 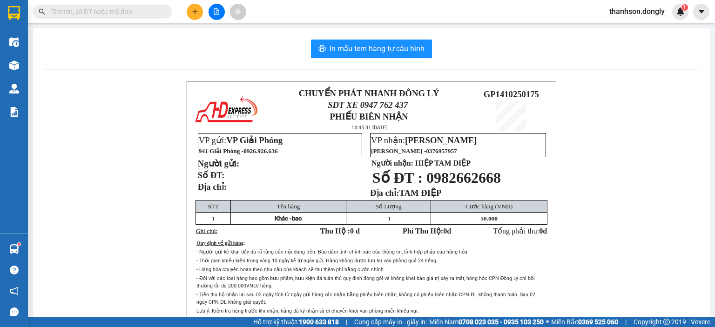 I want to click on span: VP gửi:, so click(x=241, y=140).